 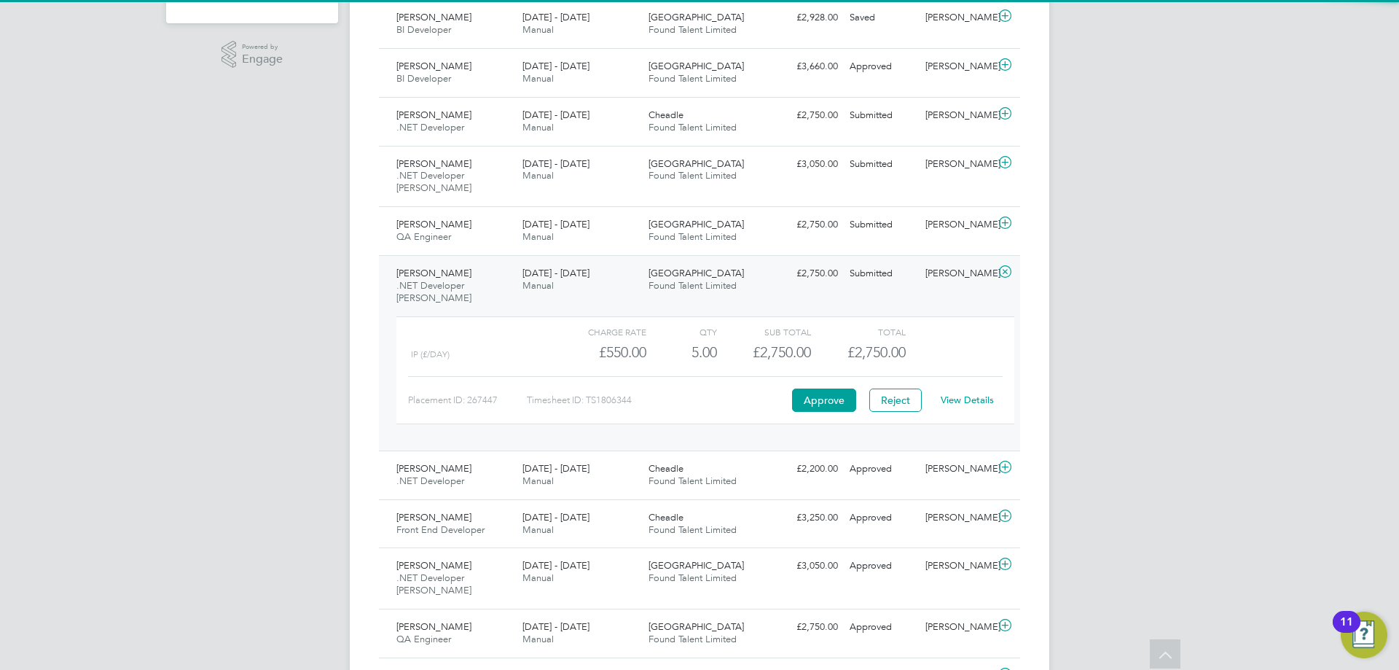 What do you see at coordinates (806, 518) in the screenshot?
I see `div: £3,250.00` at bounding box center [806, 518].